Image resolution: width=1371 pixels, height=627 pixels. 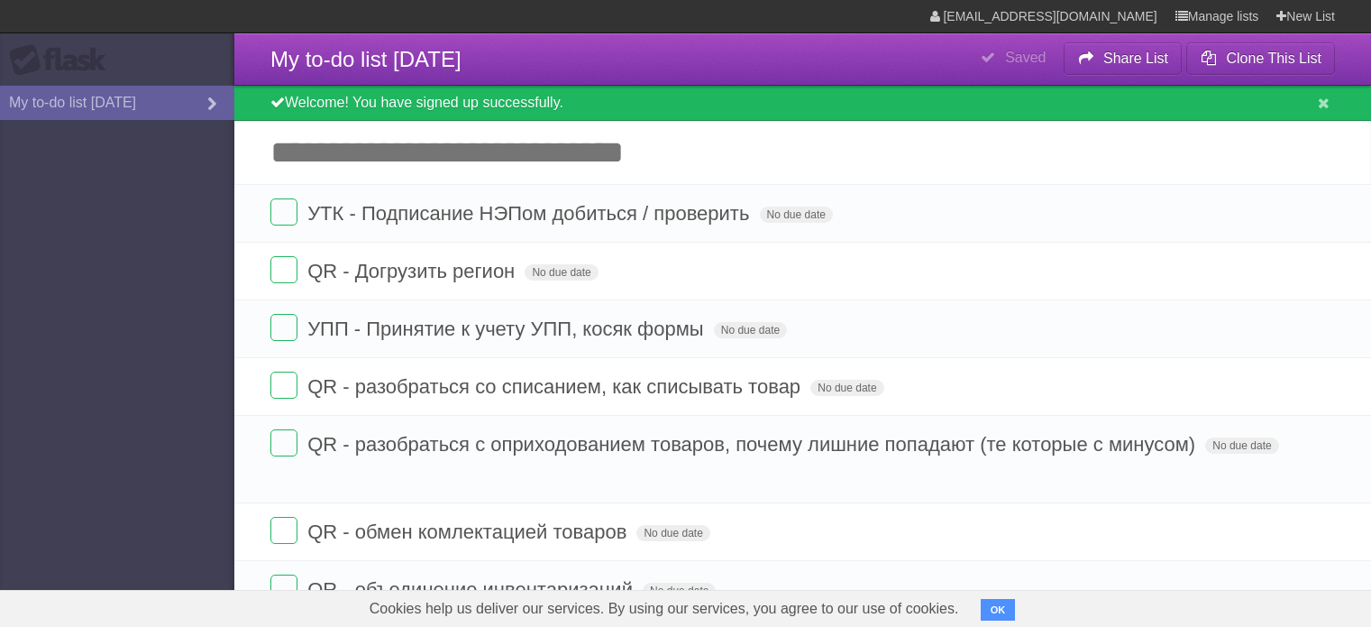 What do you see at coordinates (998, 610) in the screenshot?
I see `button: OK` at bounding box center [998, 610].